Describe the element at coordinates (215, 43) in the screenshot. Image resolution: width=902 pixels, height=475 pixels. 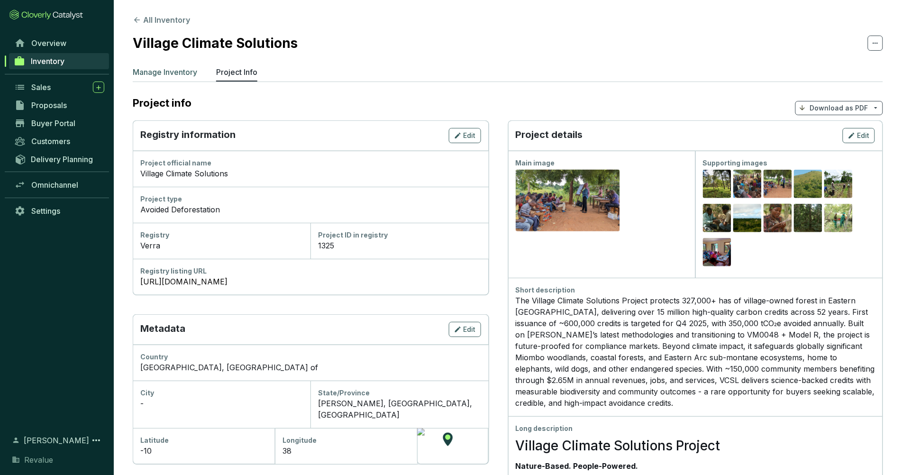
I see `h2: Village Climate Solutions` at that location.